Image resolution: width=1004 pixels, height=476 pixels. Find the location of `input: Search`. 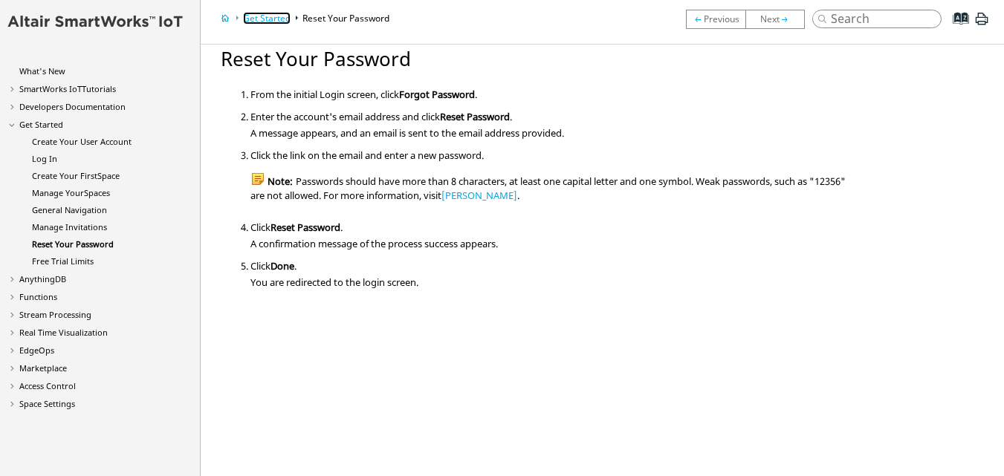

input: Search is located at coordinates (877, 19).